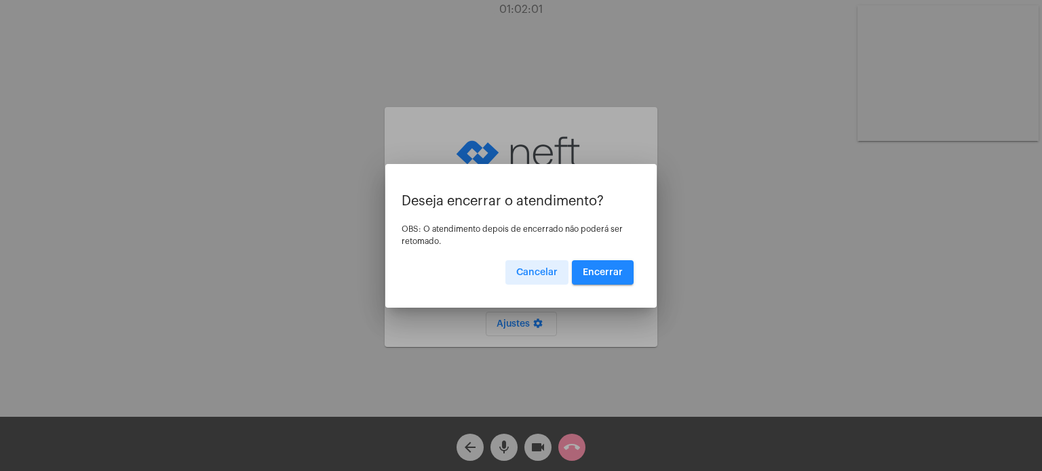 This screenshot has height=471, width=1042. Describe the element at coordinates (602, 273) in the screenshot. I see `span: Encerrar` at that location.